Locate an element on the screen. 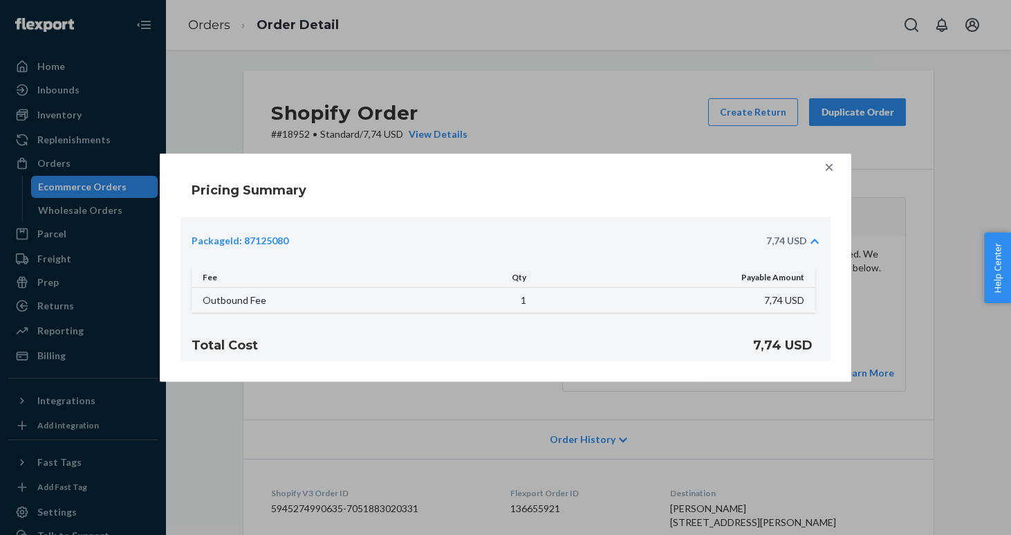 This screenshot has width=1011, height=535. td: Outbound Fee is located at coordinates (301, 299).